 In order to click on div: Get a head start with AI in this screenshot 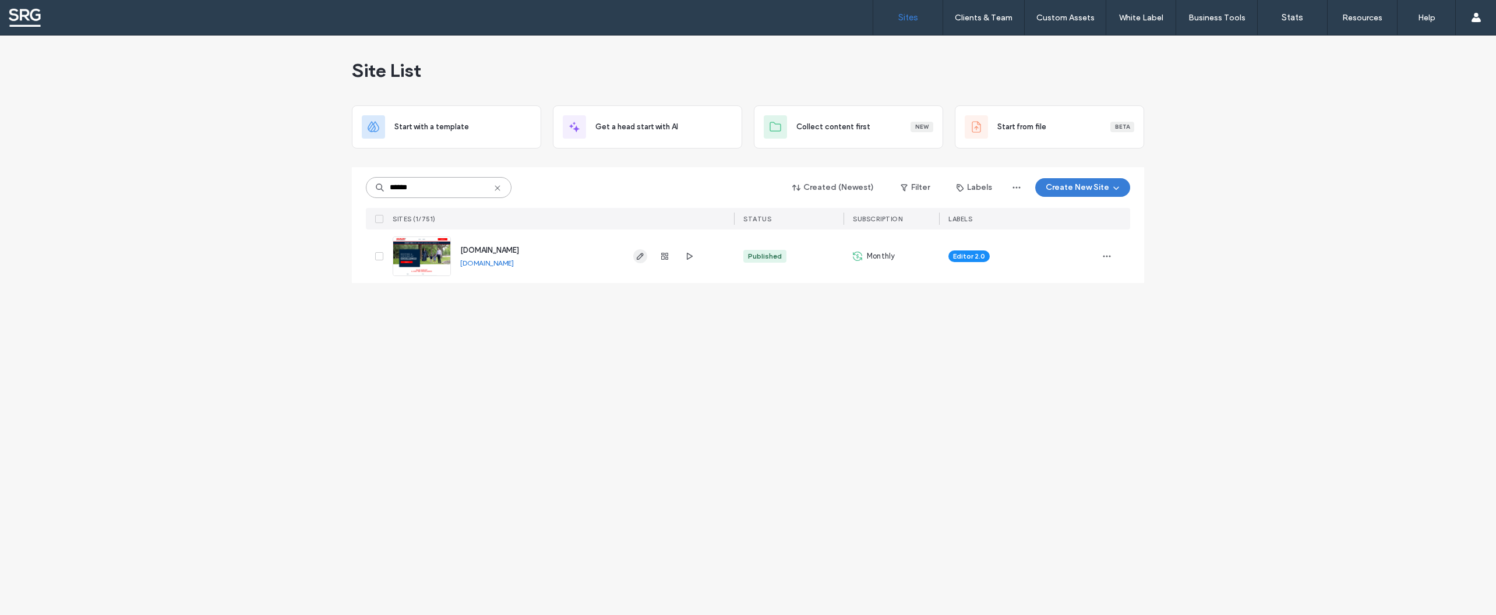, I will do `click(647, 127)`.